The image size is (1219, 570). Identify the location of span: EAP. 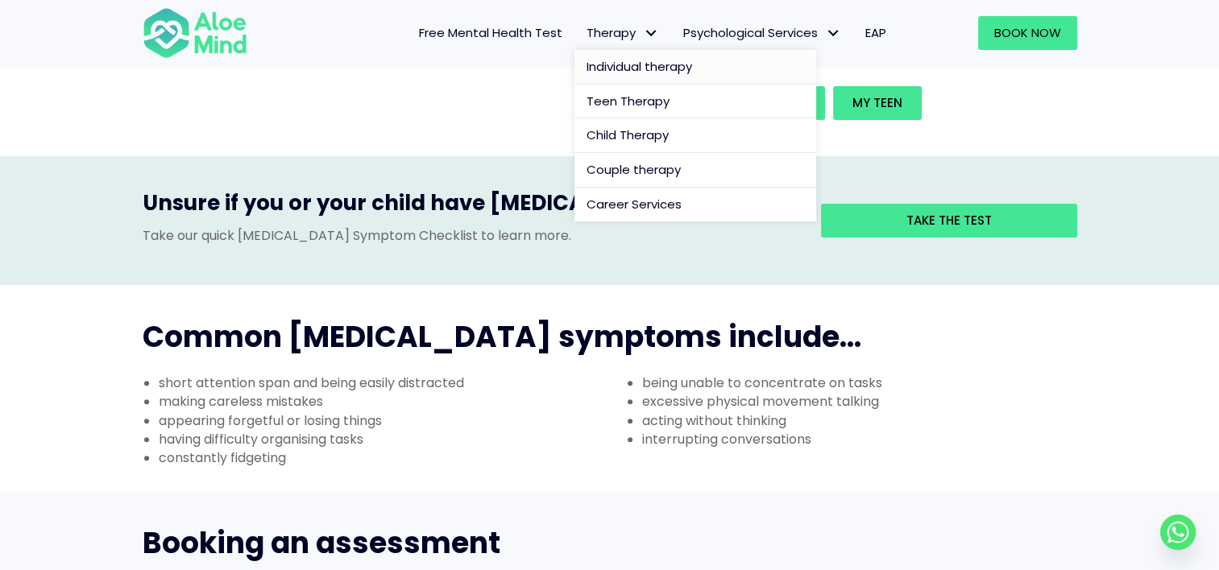
(876, 32).